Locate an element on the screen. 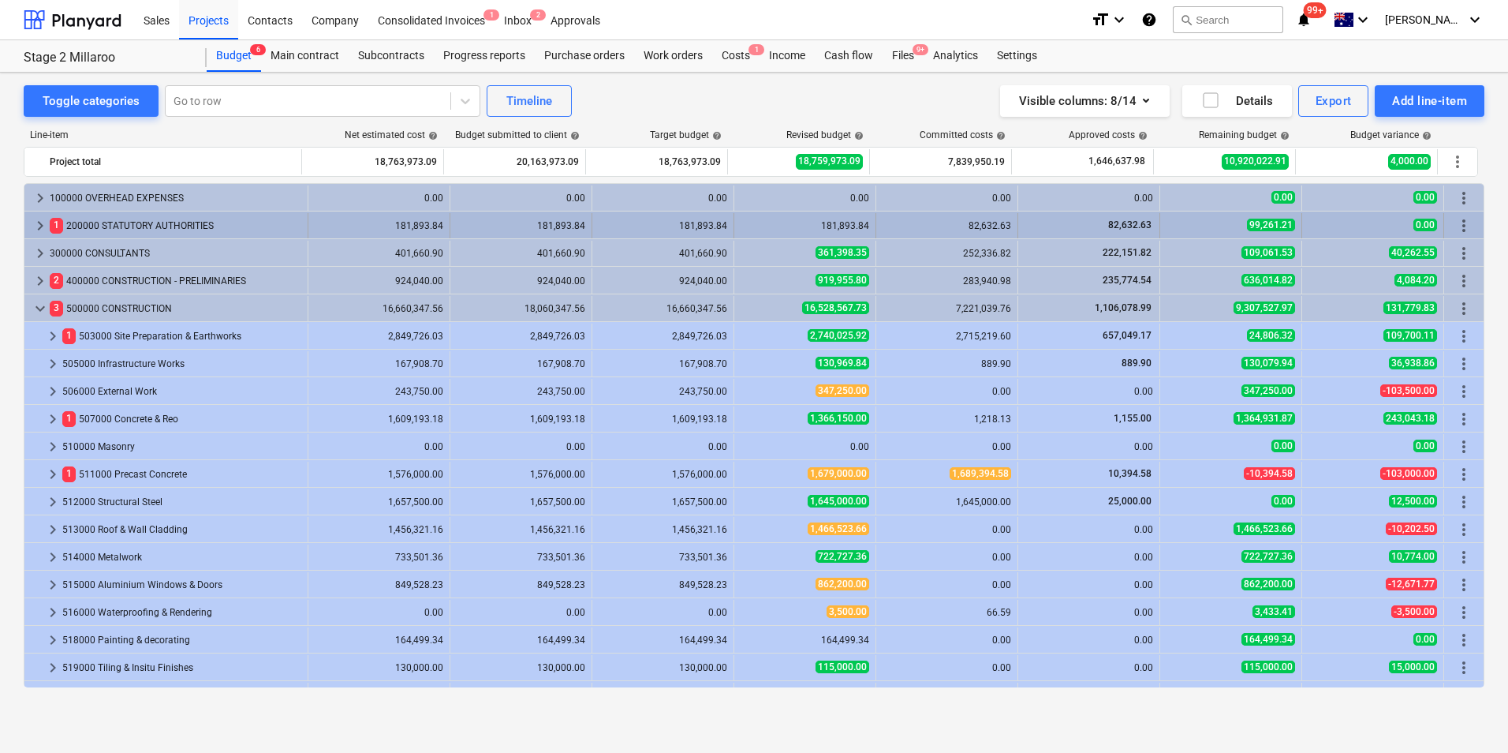  div: Stage 2 Millaroo is located at coordinates (106, 58).